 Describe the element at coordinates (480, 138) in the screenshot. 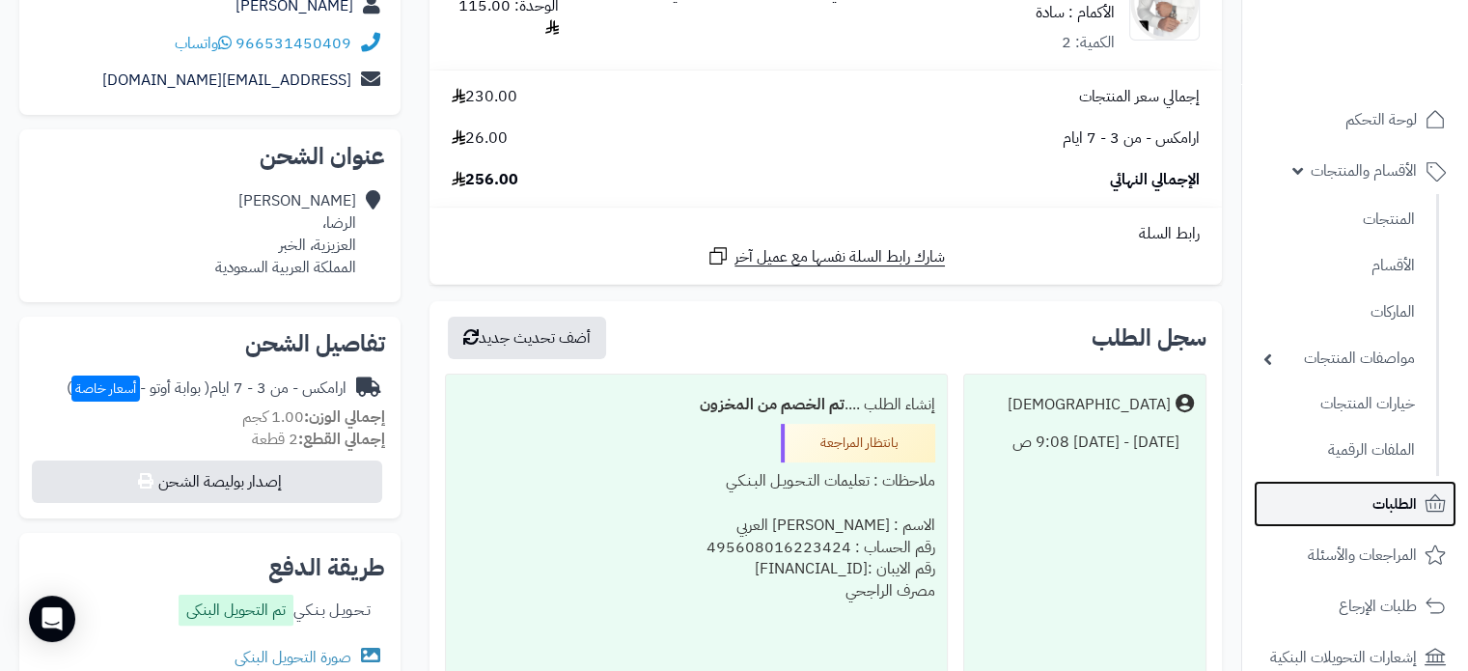

I see `span: 26.00` at that location.